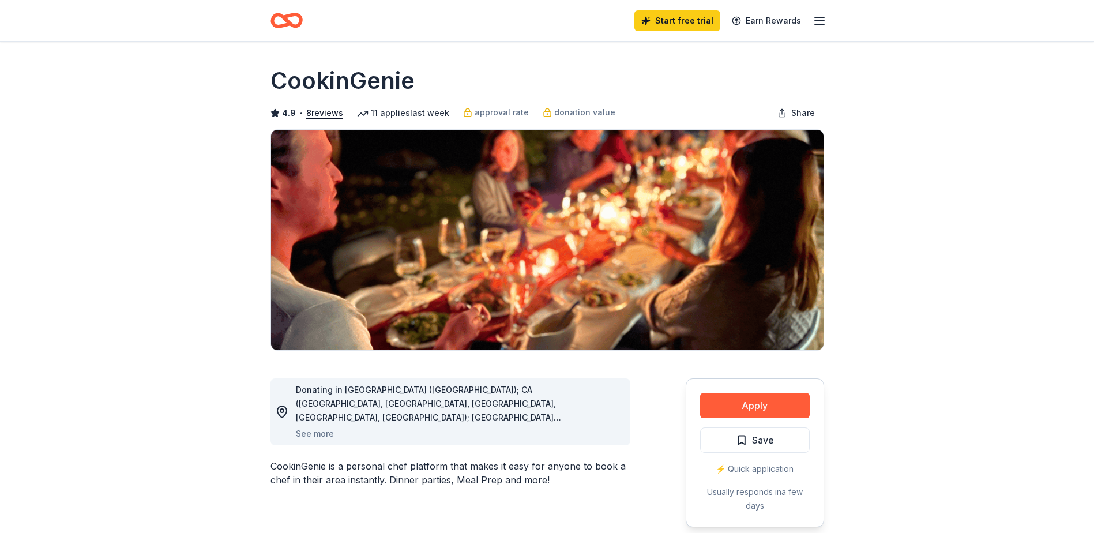  Describe the element at coordinates (450, 473) in the screenshot. I see `div: CookinGenie is a personal chef platform that makes it easy for anyone to book a chef in their are...` at that location.